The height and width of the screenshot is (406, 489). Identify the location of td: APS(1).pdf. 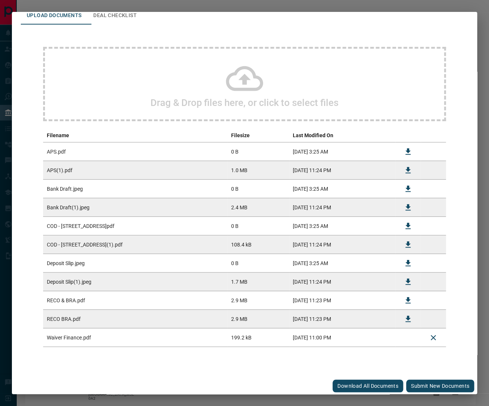
(135, 170).